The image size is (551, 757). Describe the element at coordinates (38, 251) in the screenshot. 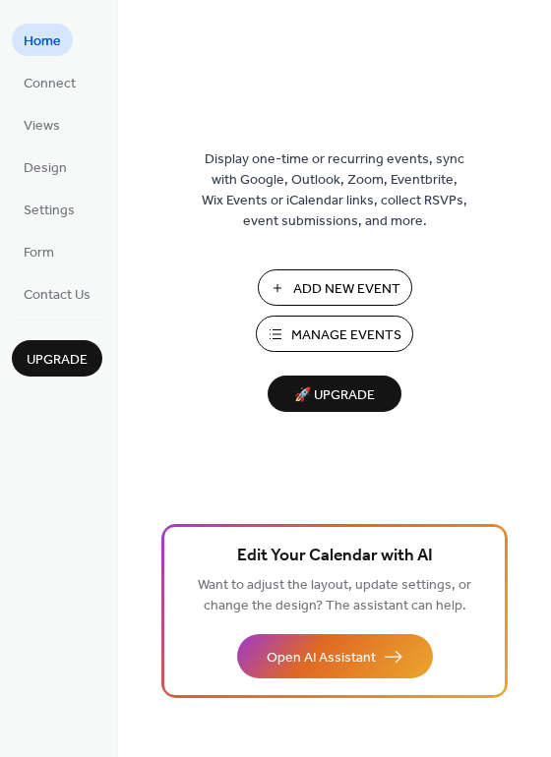

I see `a: Form` at that location.